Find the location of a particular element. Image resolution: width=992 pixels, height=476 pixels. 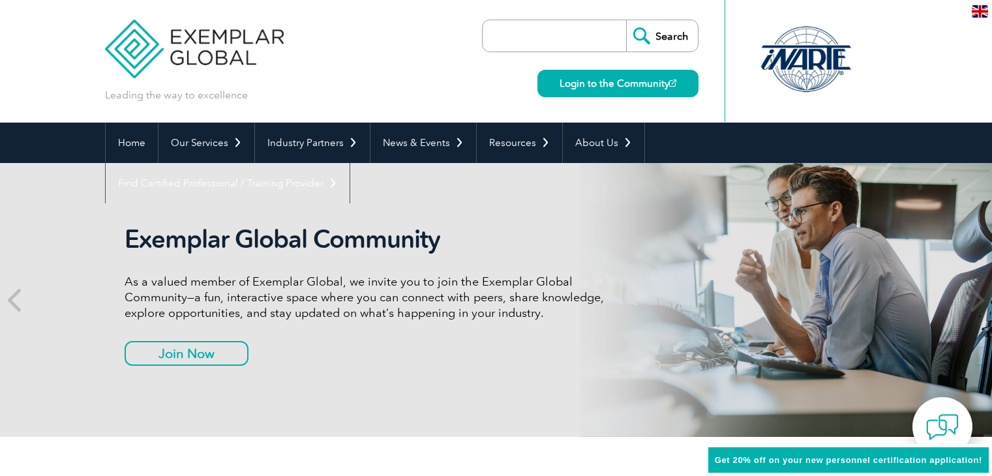

a: News & Events is located at coordinates (423, 143).